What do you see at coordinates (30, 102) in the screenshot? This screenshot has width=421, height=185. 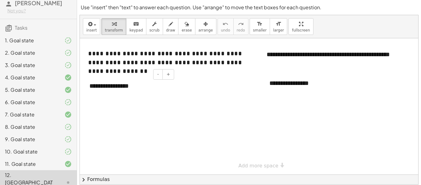 I see `div: 6. Goal state` at bounding box center [30, 102].